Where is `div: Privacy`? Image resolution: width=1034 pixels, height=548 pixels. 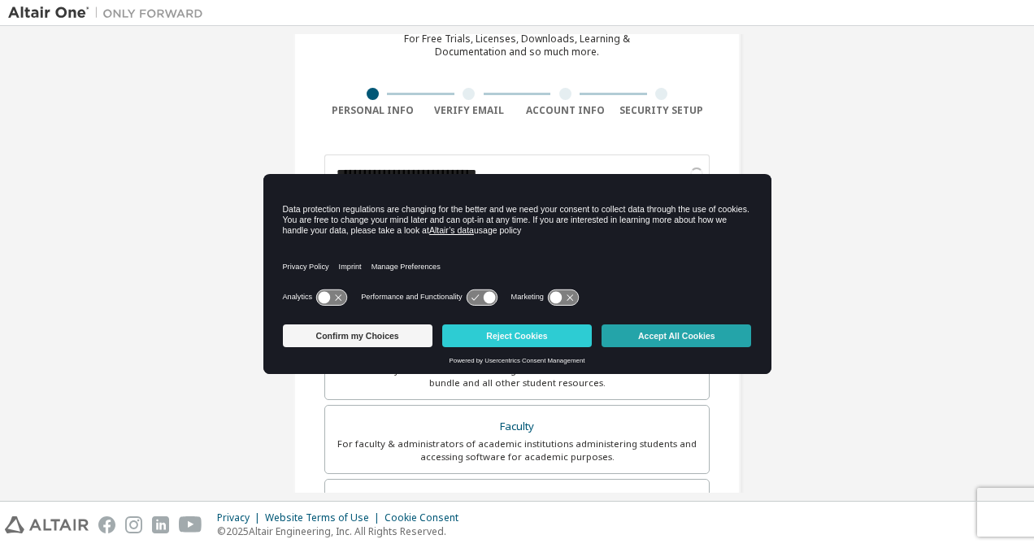 div: Privacy is located at coordinates (241, 518).